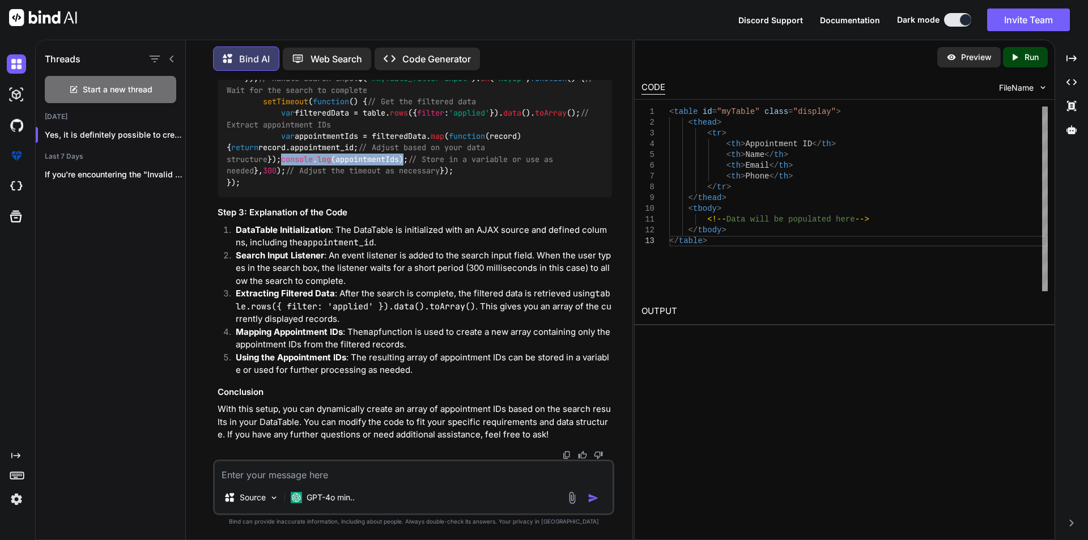  I want to click on img: GPT-4o mini, so click(296, 498).